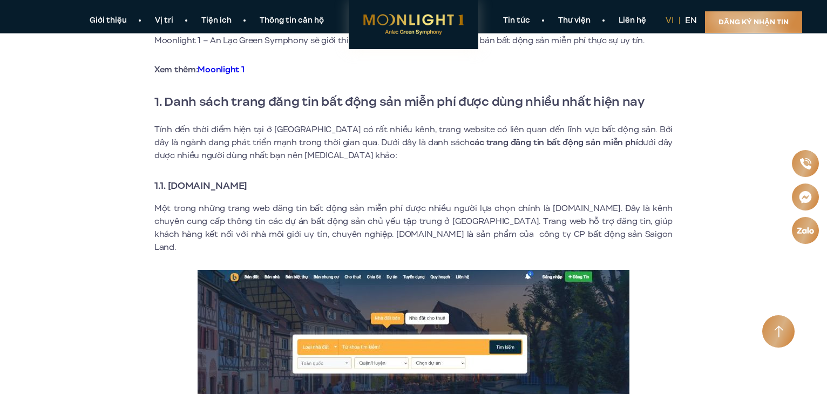 The image size is (827, 394). I want to click on a: Đăng ký nhận tin, so click(753, 22).